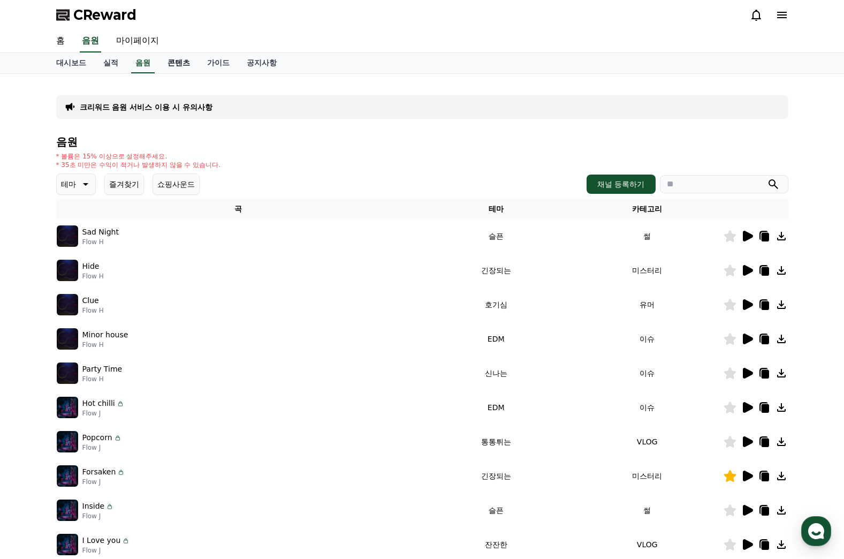  Describe the element at coordinates (647, 442) in the screenshot. I see `td: VLOG` at that location.